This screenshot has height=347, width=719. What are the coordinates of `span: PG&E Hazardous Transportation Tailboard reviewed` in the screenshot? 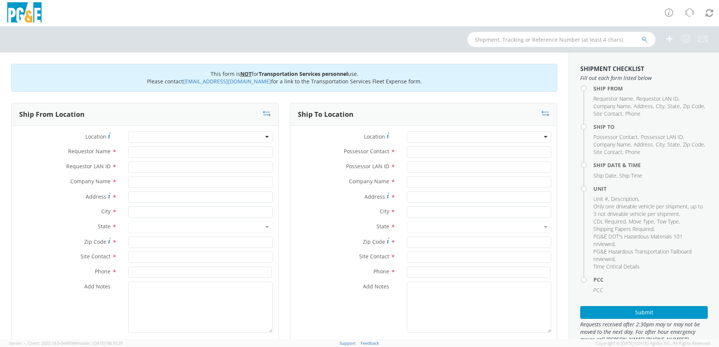 It's located at (642, 255).